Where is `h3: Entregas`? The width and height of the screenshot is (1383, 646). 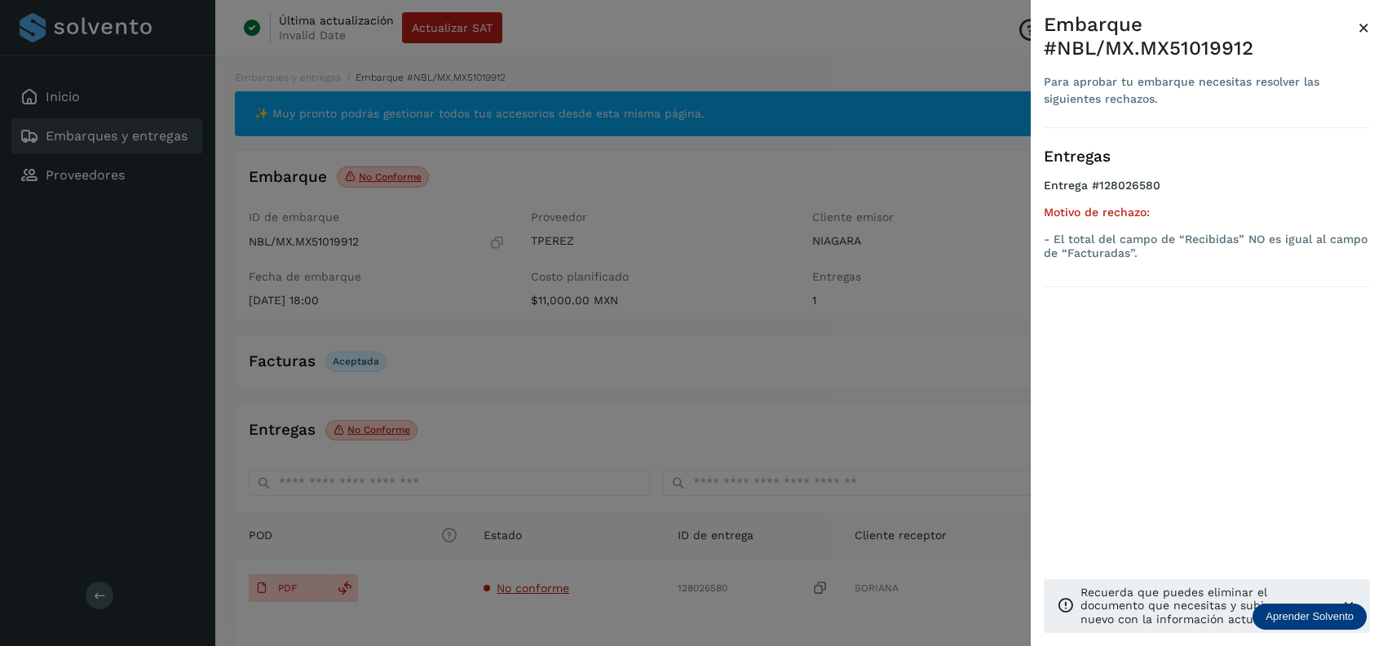
h3: Entregas is located at coordinates (1207, 157).